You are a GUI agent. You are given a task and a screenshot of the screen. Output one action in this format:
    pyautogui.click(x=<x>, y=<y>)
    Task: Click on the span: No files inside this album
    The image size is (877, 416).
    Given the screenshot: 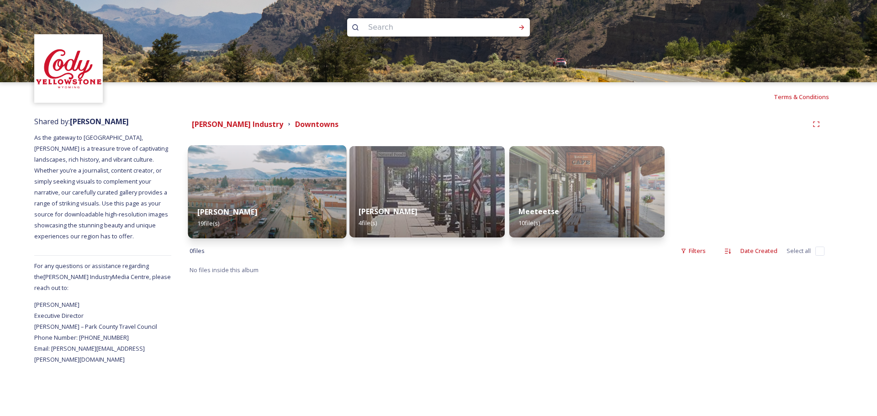 What is the action you would take?
    pyautogui.click(x=224, y=270)
    